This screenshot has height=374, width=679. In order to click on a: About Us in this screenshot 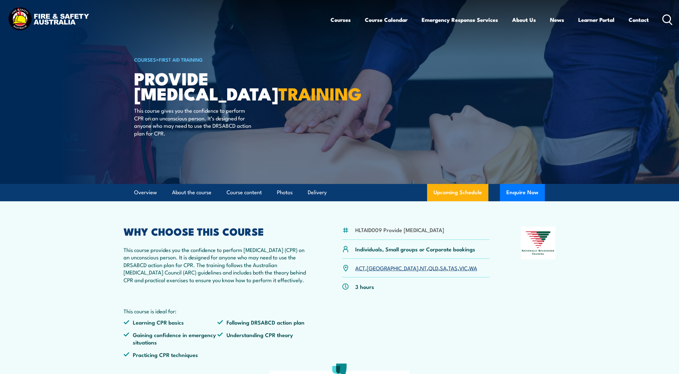, I will do `click(524, 20)`.